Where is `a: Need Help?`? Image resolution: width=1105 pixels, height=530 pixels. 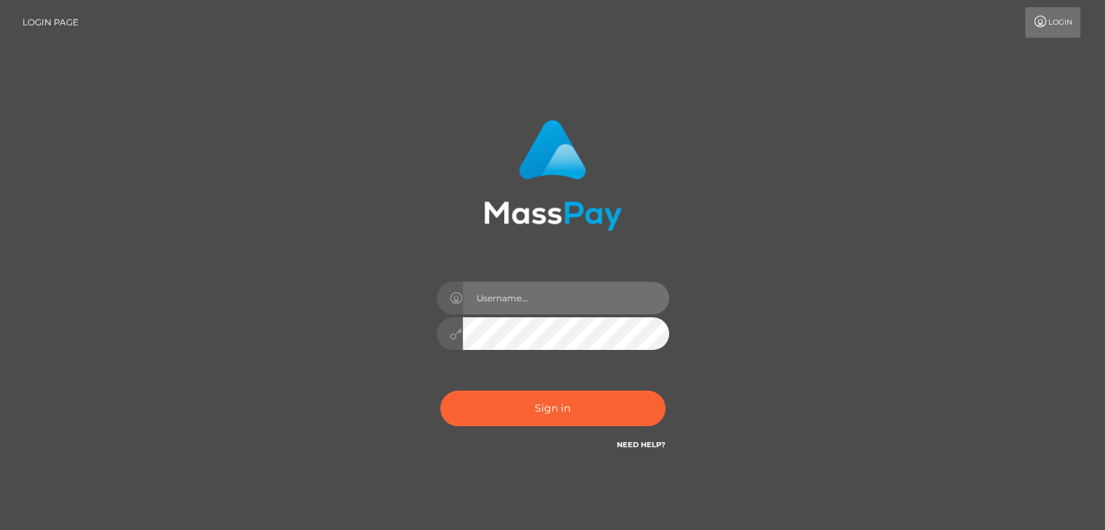 a: Need Help? is located at coordinates (641, 444).